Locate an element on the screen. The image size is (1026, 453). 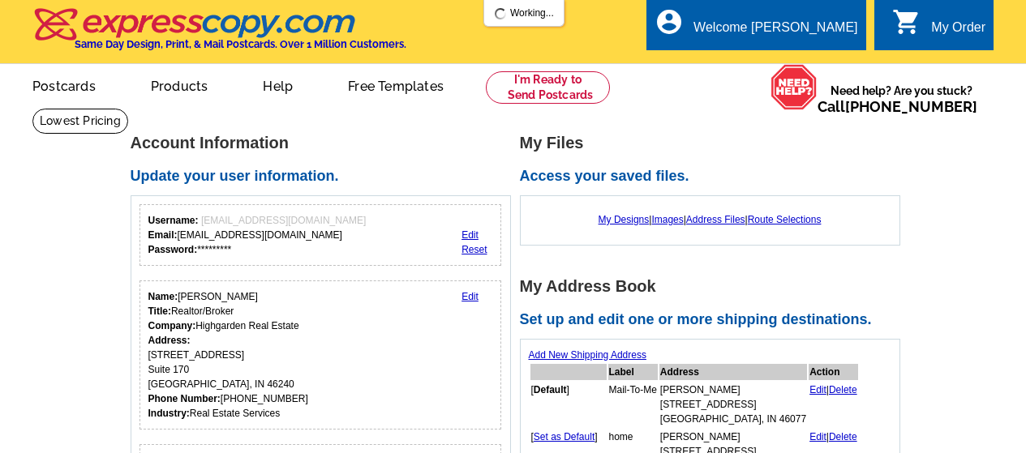
img: loading... is located at coordinates (500, 14).